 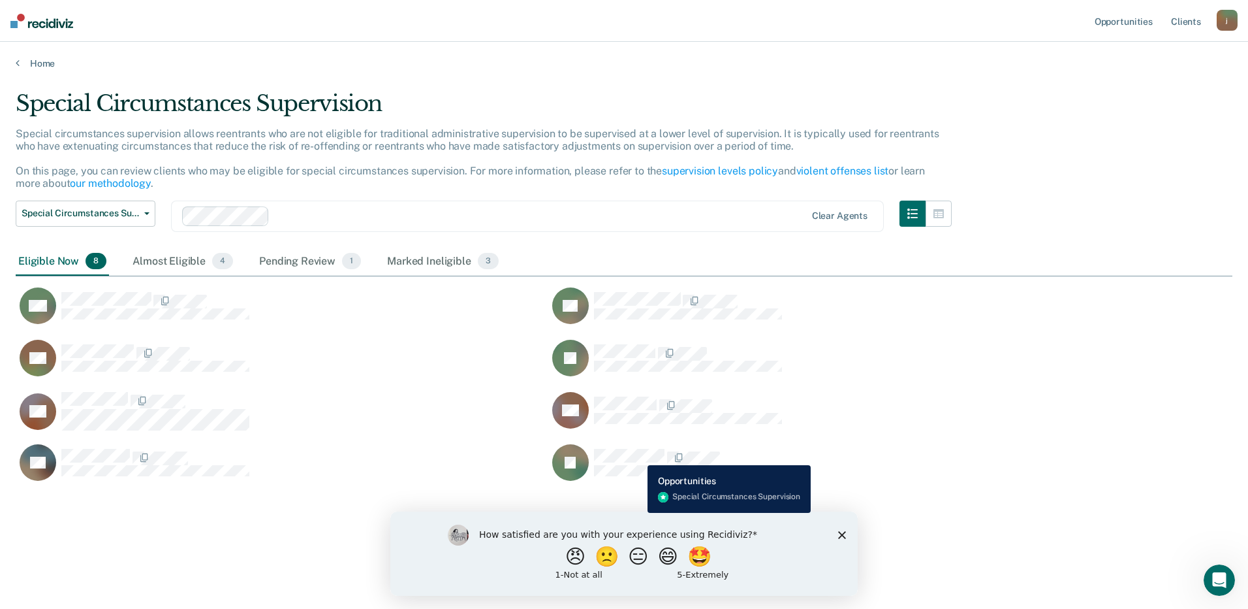 I want to click on a: our methodology, so click(x=110, y=183).